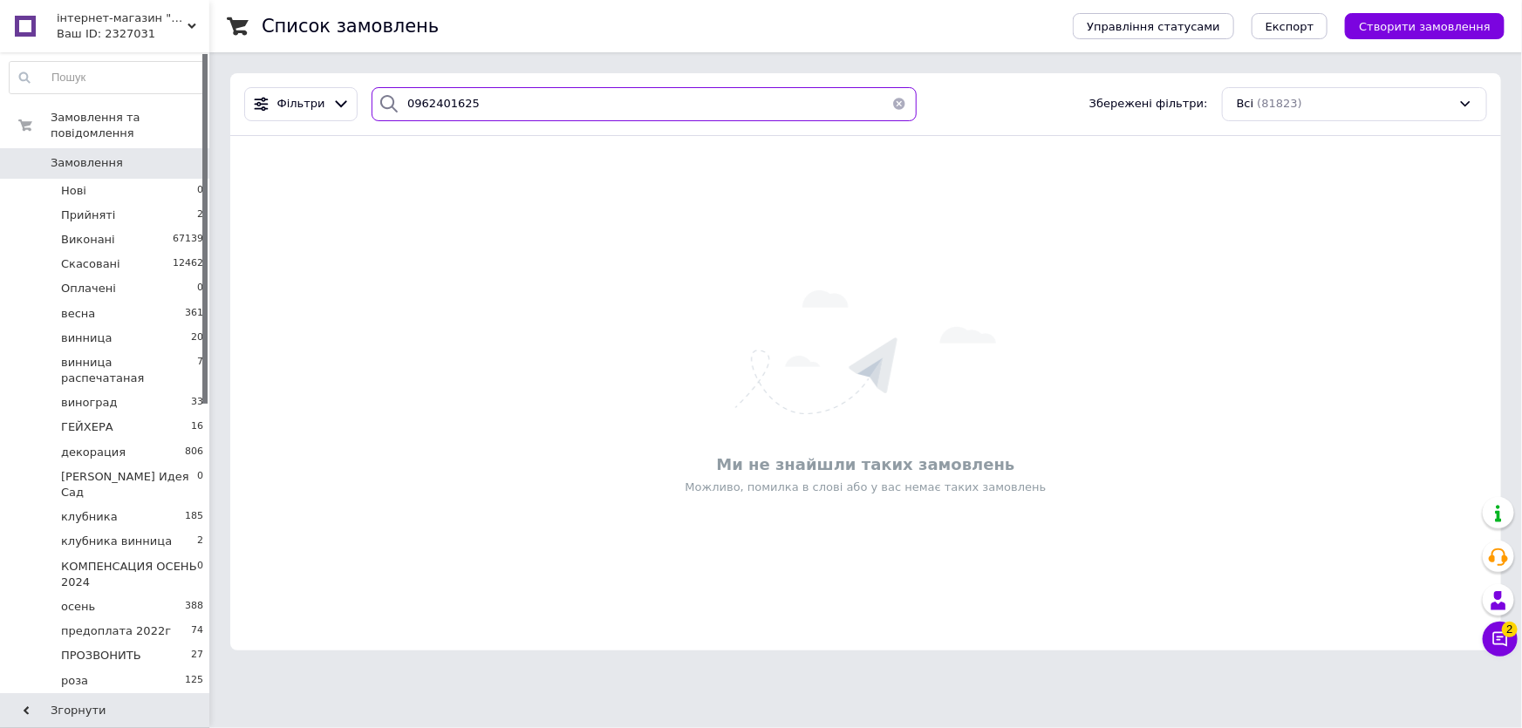 This screenshot has height=728, width=1522. Describe the element at coordinates (865, 464) in the screenshot. I see `div: Ми не знайшли таких замовлень` at that location.